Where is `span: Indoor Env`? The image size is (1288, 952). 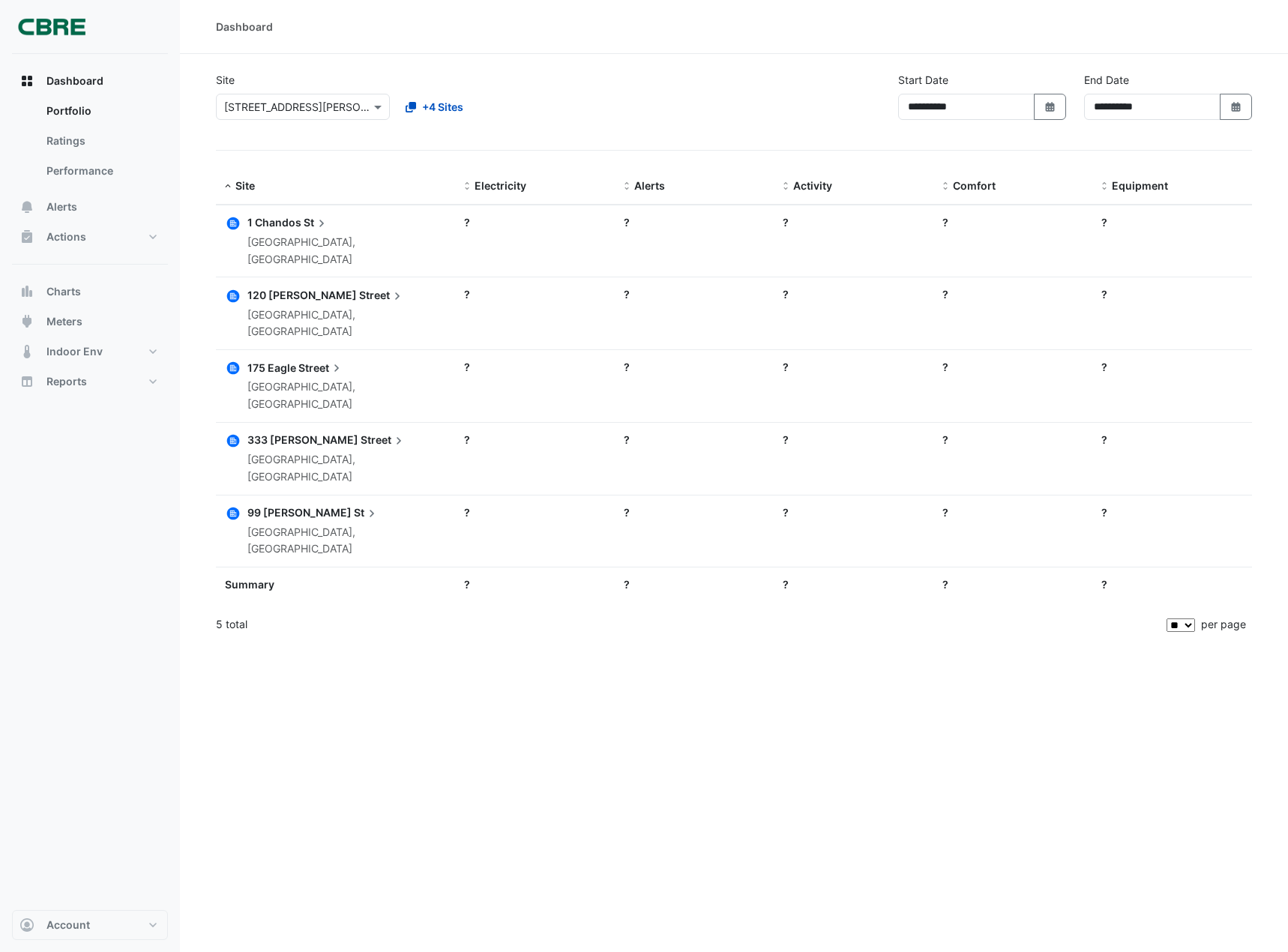 span: Indoor Env is located at coordinates (74, 352).